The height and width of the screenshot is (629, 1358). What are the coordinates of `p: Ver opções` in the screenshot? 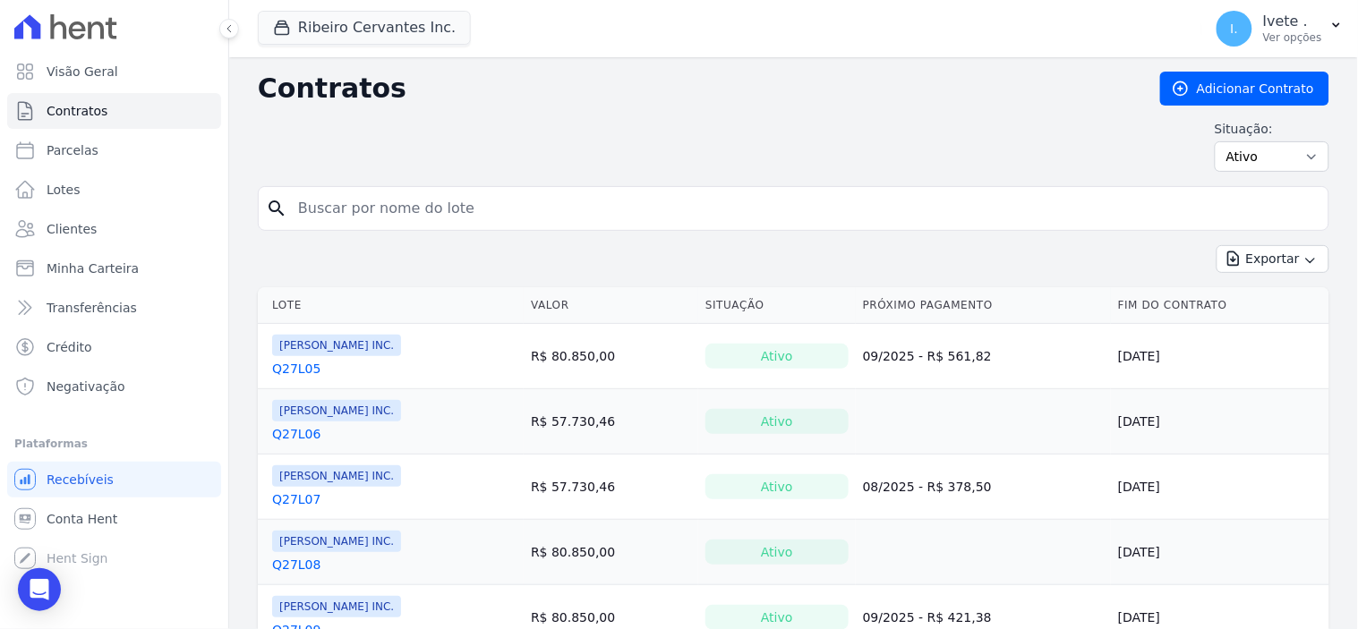 It's located at (1293, 38).